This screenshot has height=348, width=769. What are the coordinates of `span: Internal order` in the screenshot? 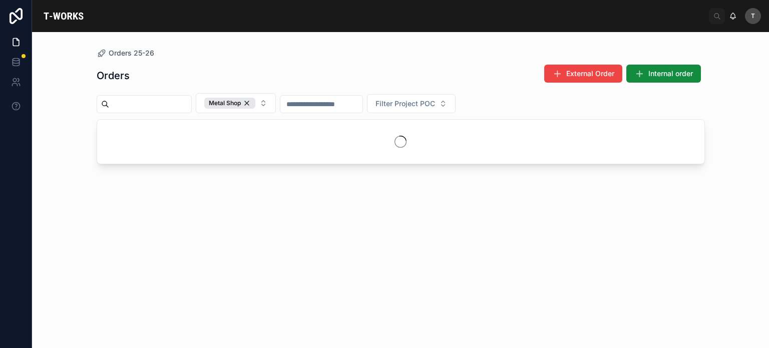 It's located at (671, 74).